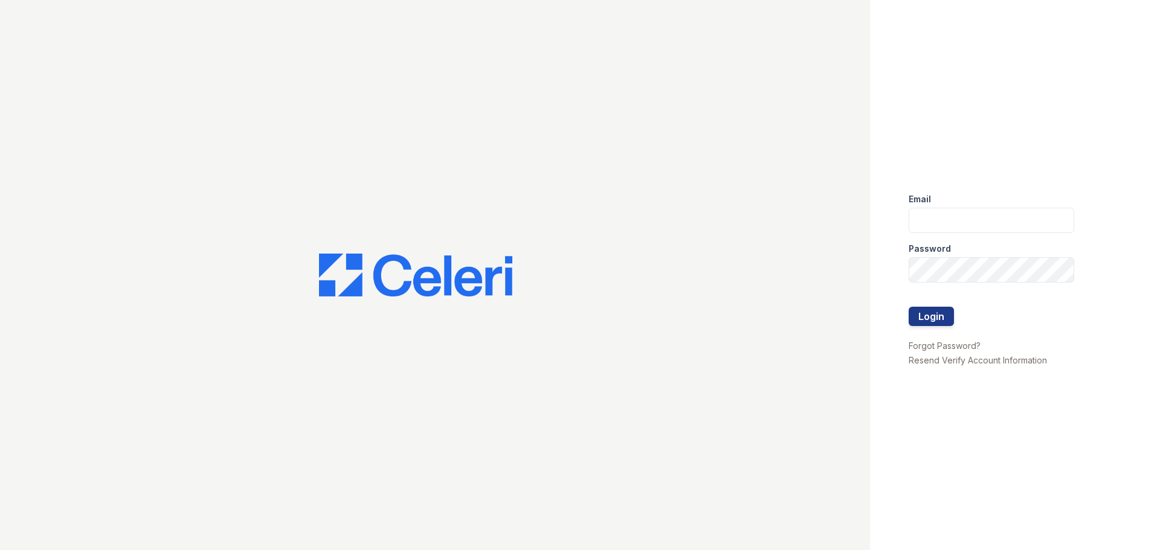 The width and height of the screenshot is (1160, 550). I want to click on img: CE_Logo_Blue-a8612792a0a2168367f1c8372b55b34899dd931a85d93a1a3d3e32e68fde9ad4.png, so click(416, 275).